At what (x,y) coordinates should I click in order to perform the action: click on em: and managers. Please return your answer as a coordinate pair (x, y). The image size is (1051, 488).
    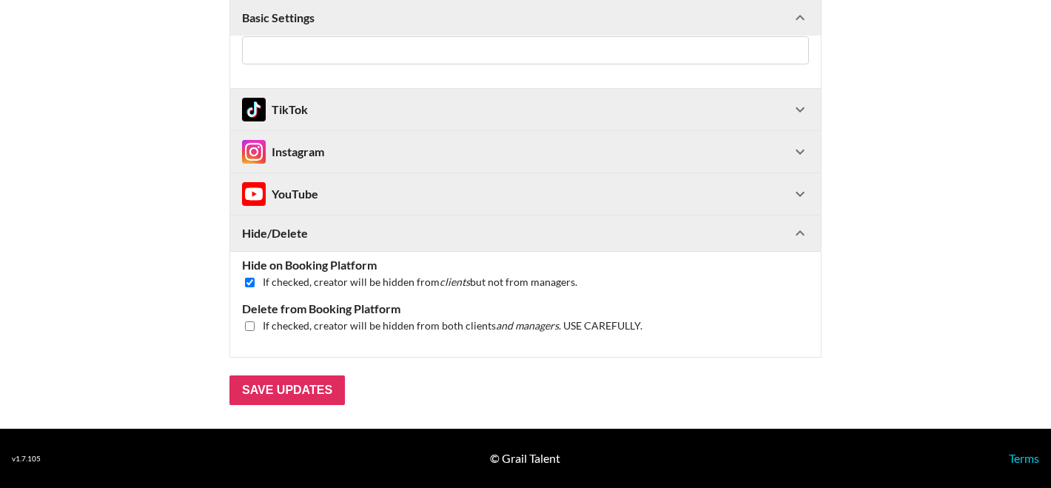
    Looking at the image, I should click on (527, 325).